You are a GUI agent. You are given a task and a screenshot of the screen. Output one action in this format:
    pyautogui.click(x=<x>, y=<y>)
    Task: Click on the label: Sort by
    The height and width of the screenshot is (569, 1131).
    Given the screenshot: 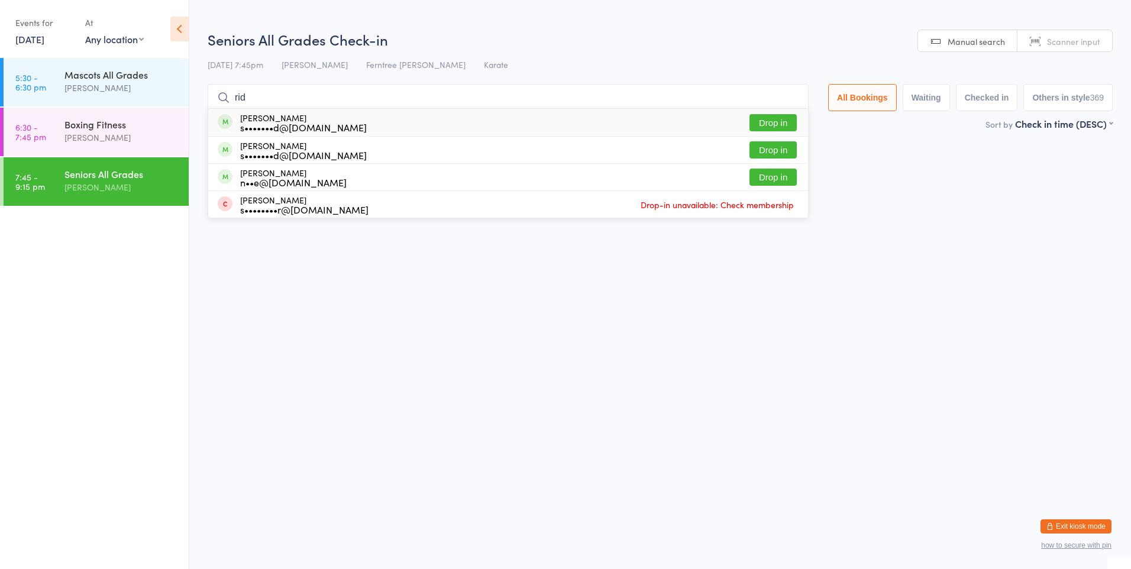 What is the action you would take?
    pyautogui.click(x=999, y=124)
    